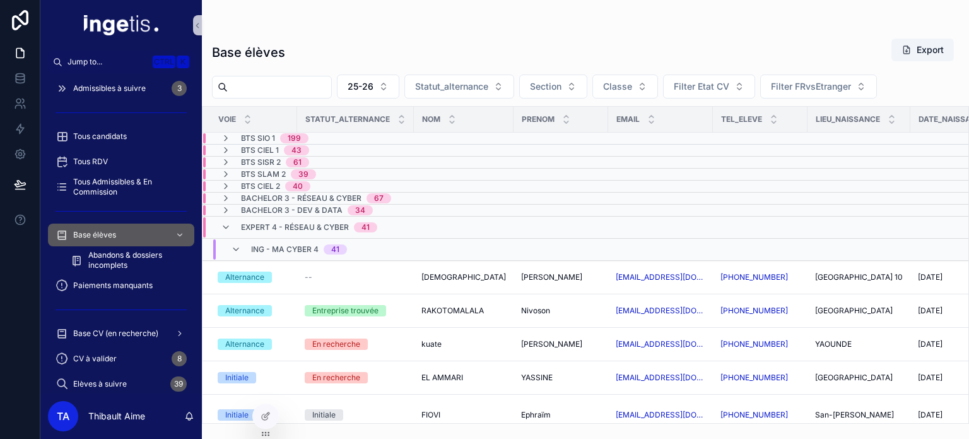 The image size is (969, 439). What do you see at coordinates (360, 86) in the screenshot?
I see `span: 25-26` at bounding box center [360, 86].